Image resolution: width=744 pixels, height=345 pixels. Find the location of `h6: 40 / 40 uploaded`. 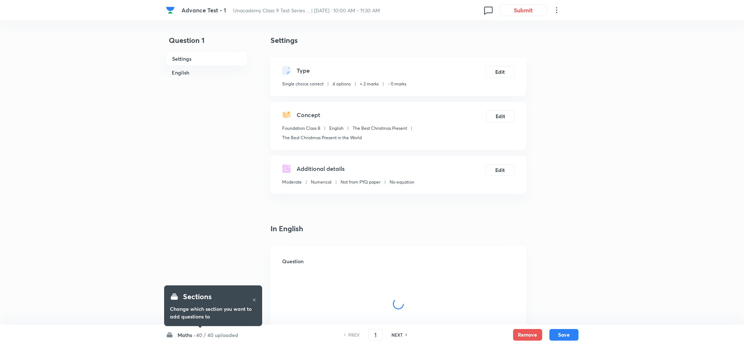

h6: 40 / 40 uploaded is located at coordinates (217, 335).